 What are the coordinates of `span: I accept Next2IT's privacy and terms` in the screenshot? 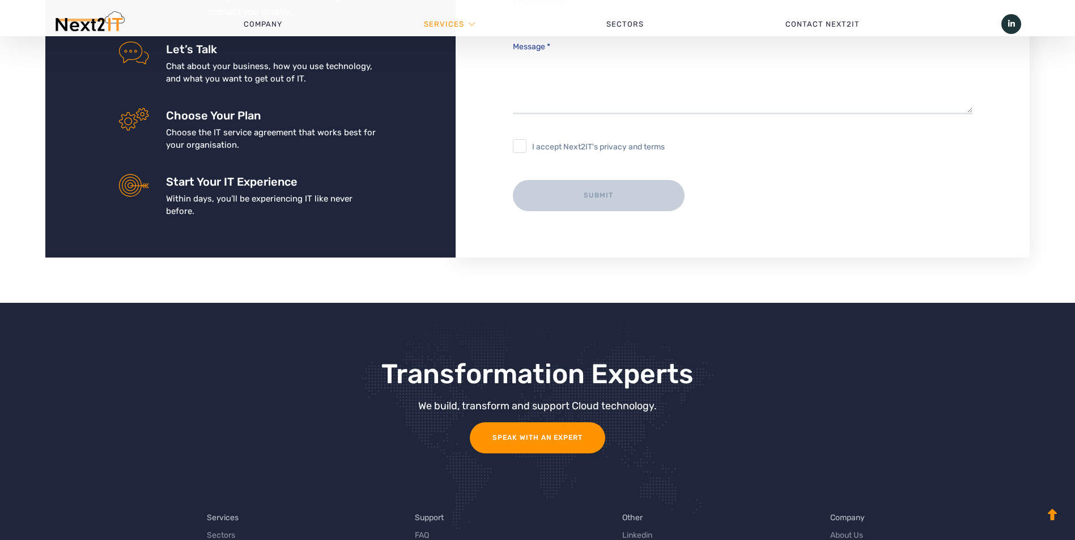 It's located at (598, 147).